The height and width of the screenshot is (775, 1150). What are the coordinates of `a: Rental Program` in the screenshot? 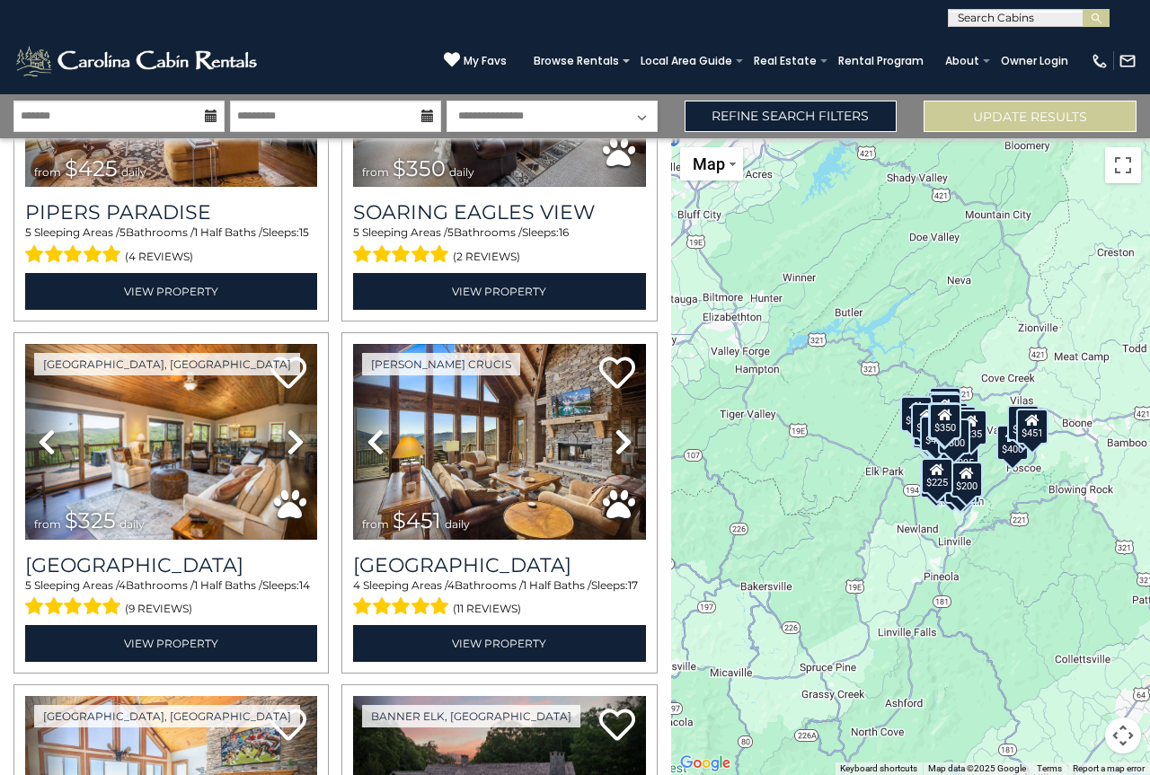 It's located at (880, 61).